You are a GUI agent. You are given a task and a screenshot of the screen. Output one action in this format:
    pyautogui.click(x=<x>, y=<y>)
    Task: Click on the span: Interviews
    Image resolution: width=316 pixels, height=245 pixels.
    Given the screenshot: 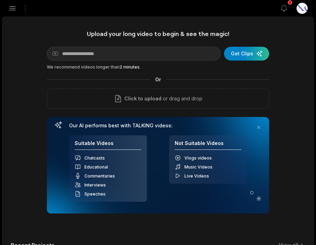 What is the action you would take?
    pyautogui.click(x=95, y=185)
    